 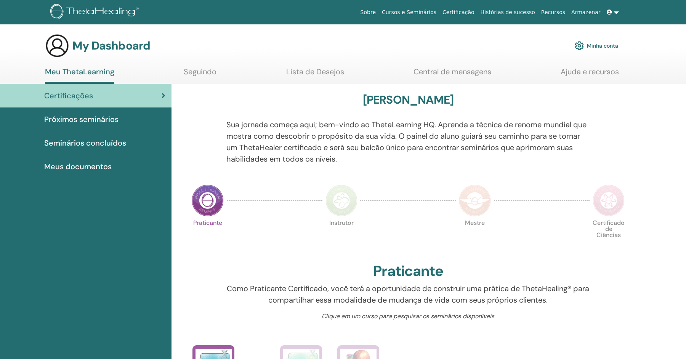 I want to click on p: Clique em um curso para pesquisar os seminários disponíveis, so click(x=408, y=316).